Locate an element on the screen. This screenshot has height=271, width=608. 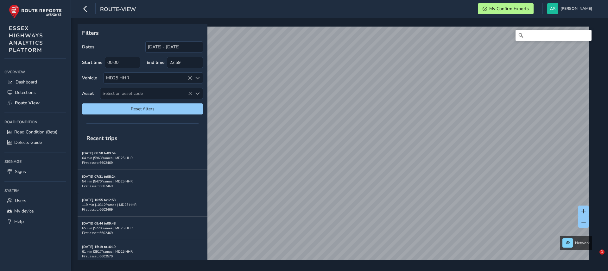
span: route-view is located at coordinates (118, 10).